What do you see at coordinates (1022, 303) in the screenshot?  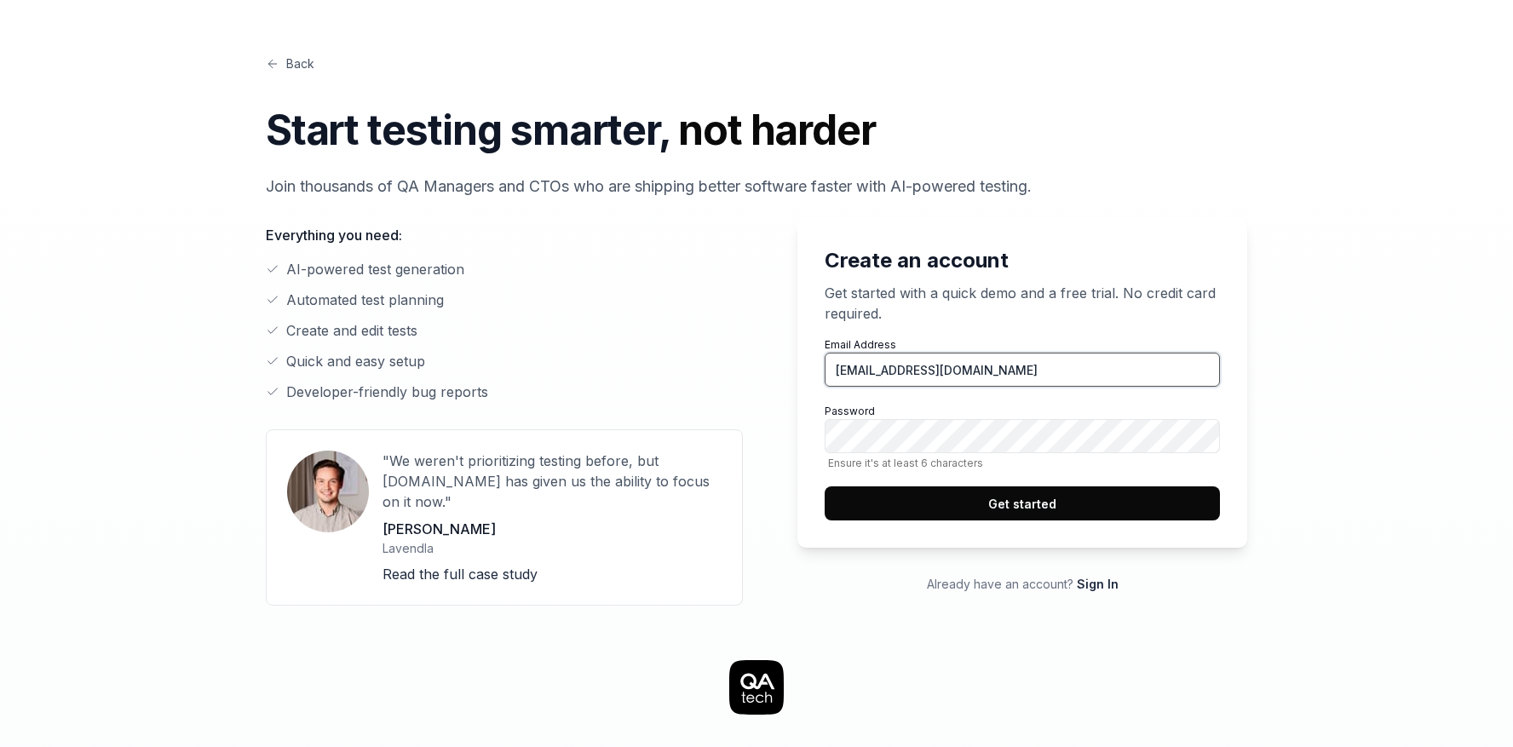 I see `p: Get started with a quick demo and a free trial. No credit card required.` at bounding box center [1022, 303].